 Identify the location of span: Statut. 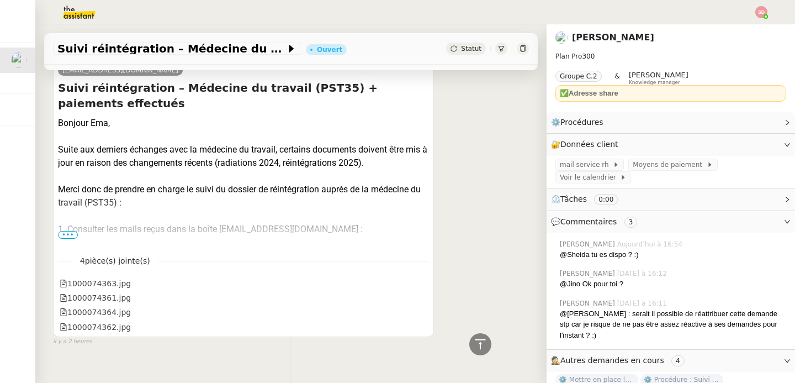
(471, 49).